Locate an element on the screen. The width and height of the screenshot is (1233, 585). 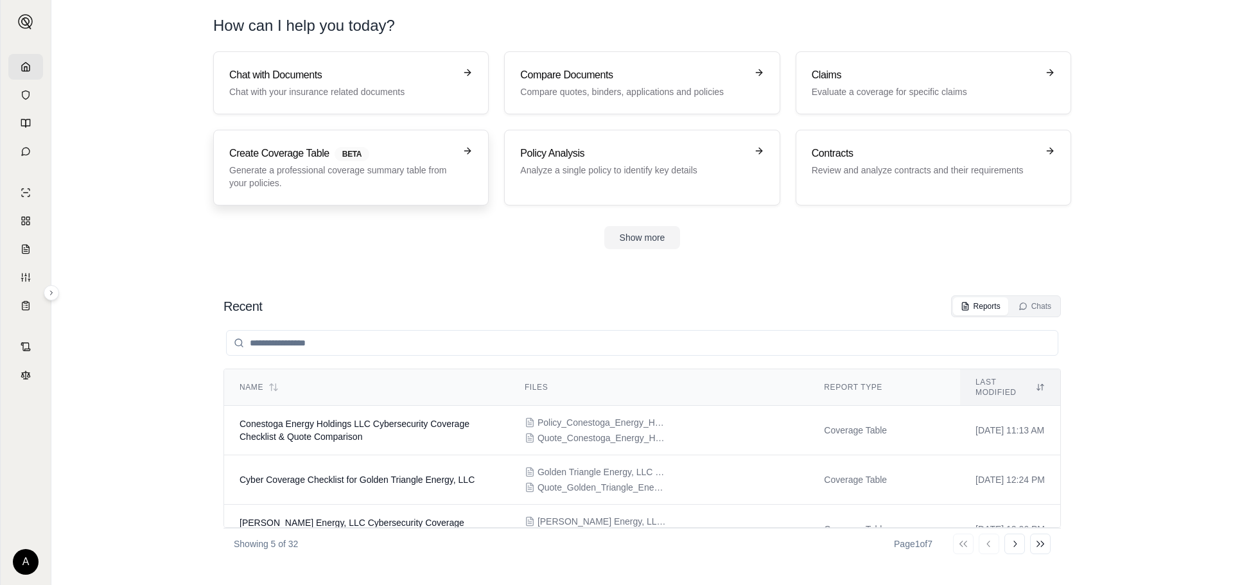
div: Last modified is located at coordinates (1011, 387).